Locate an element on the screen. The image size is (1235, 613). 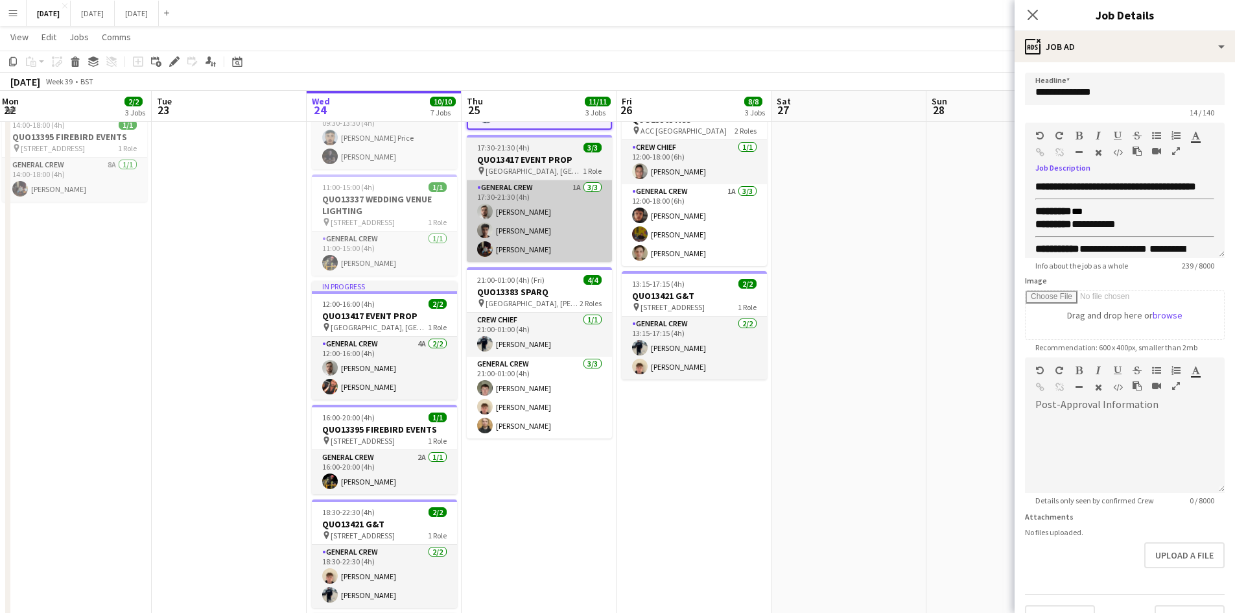
span: View is located at coordinates (19, 37).